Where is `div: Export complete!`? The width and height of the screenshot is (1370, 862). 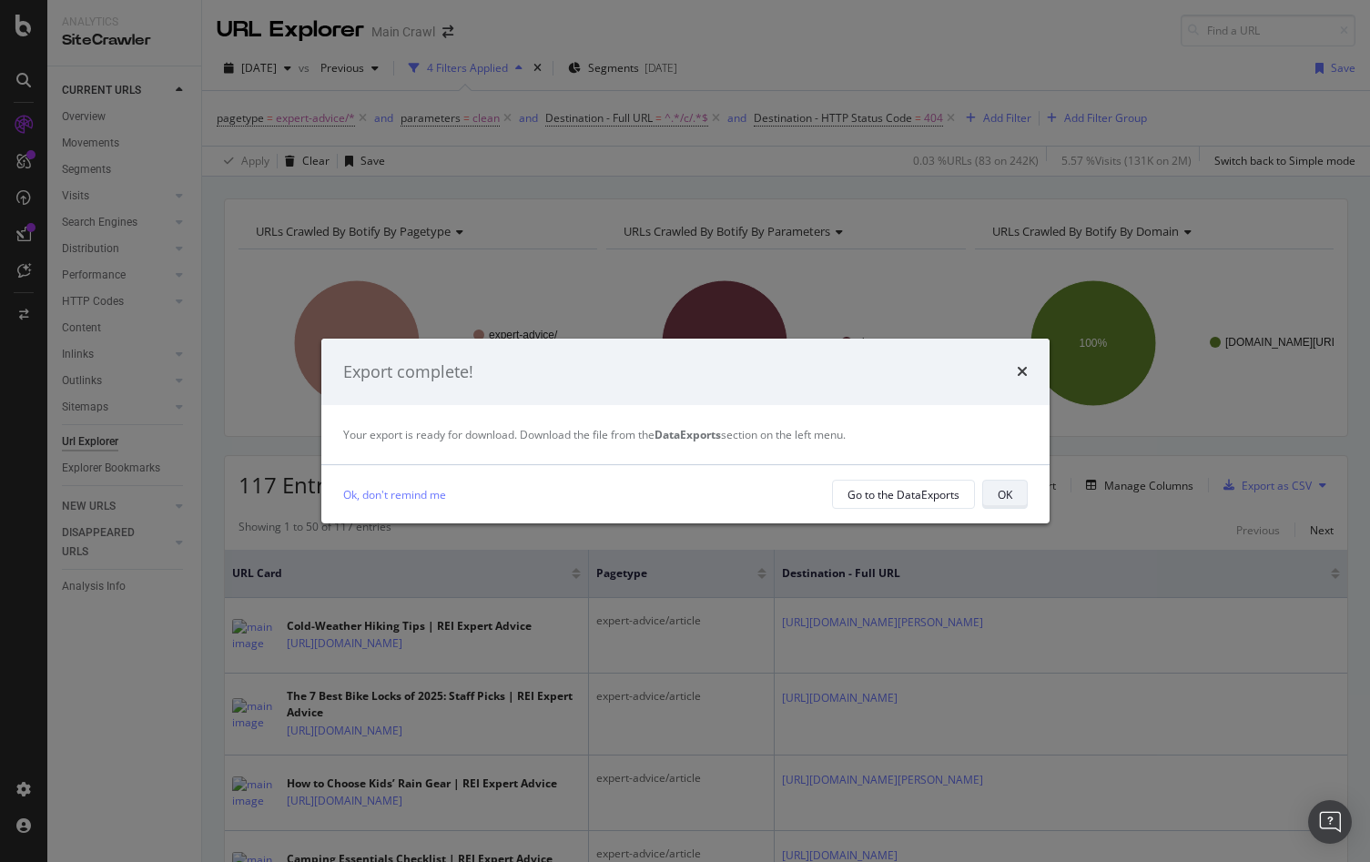 div: Export complete! is located at coordinates (408, 372).